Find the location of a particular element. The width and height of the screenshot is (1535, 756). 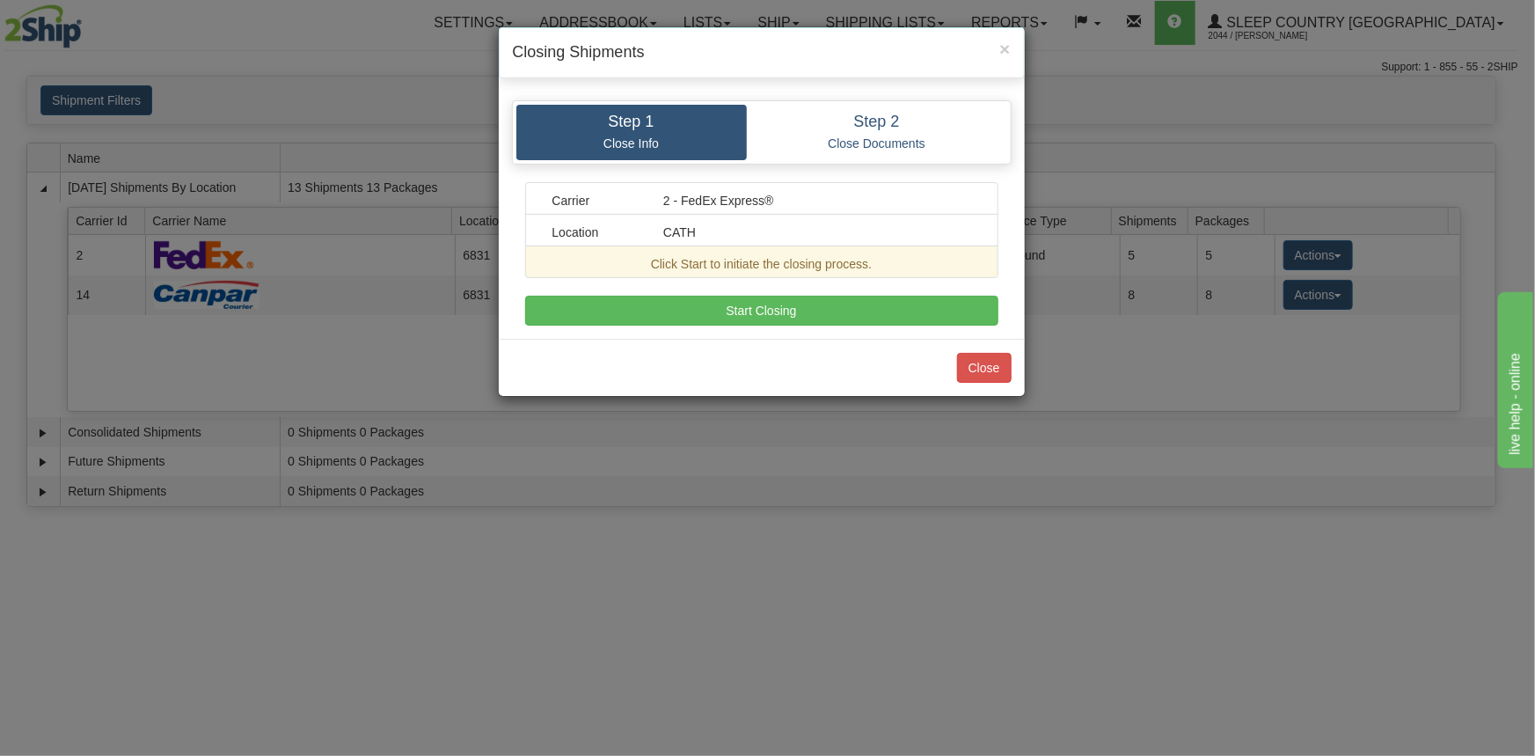

div: live help - online is located at coordinates (88, 21).